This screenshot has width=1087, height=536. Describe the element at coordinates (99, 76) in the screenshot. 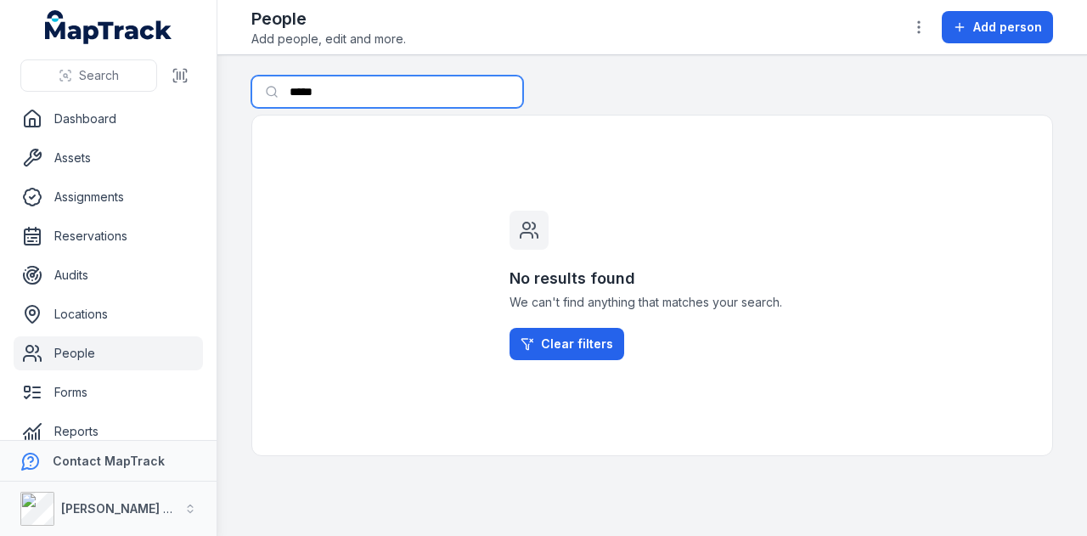

I see `span: Search` at that location.